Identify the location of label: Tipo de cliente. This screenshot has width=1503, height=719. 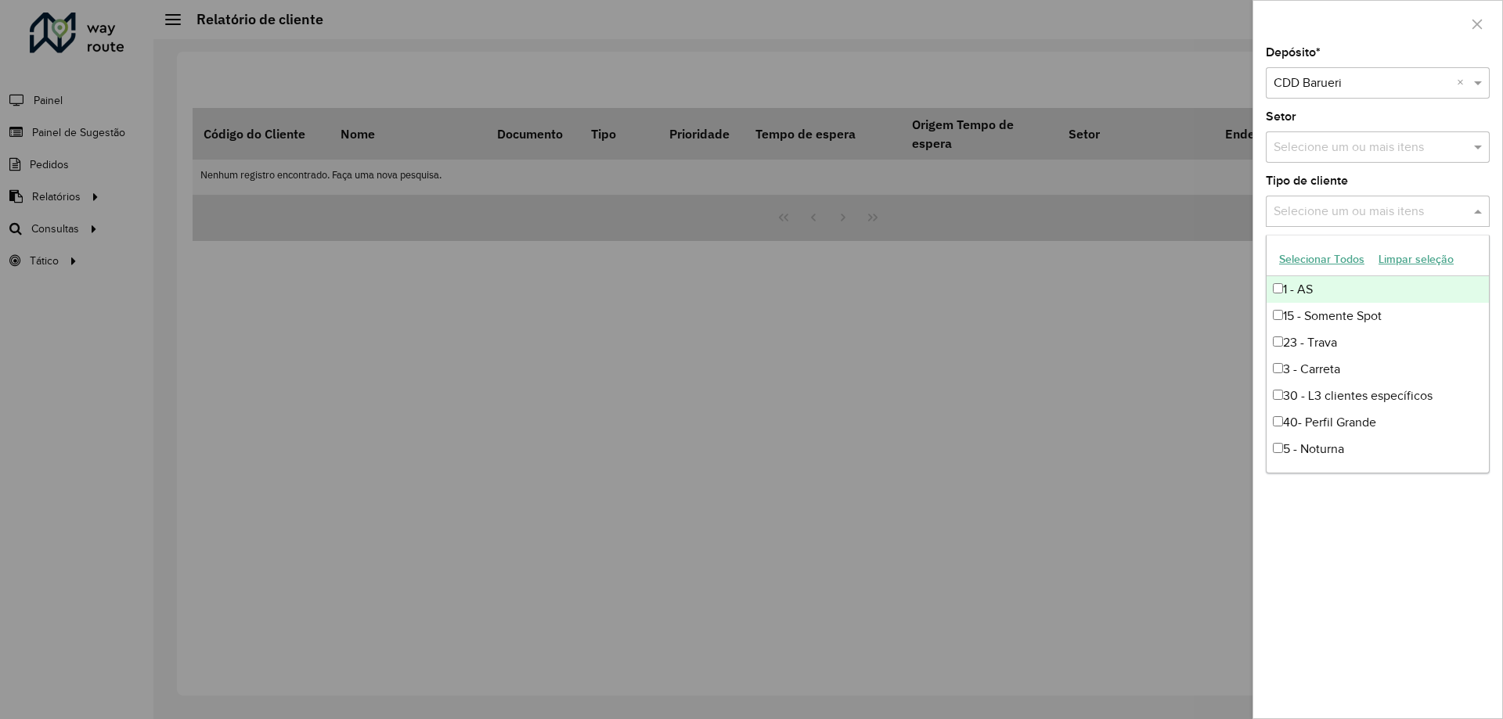
(1306, 181).